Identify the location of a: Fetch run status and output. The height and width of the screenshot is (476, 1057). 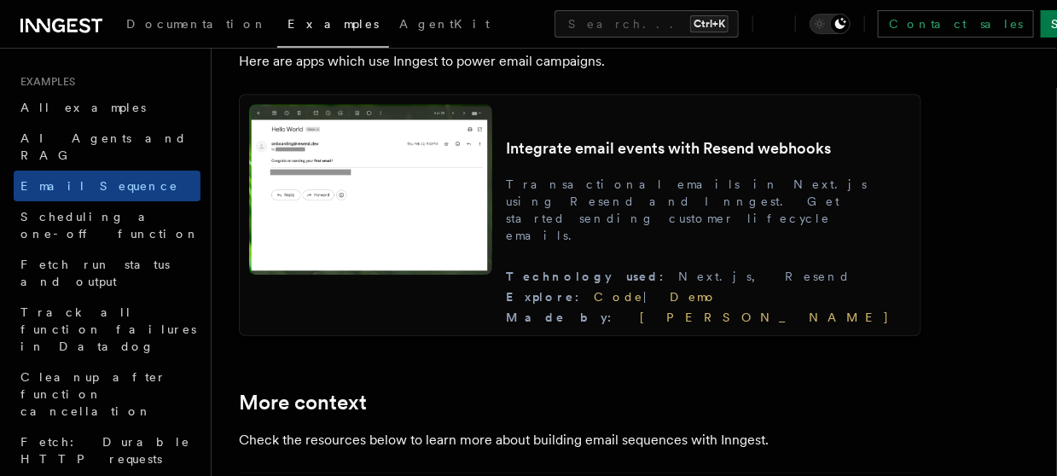
(107, 273).